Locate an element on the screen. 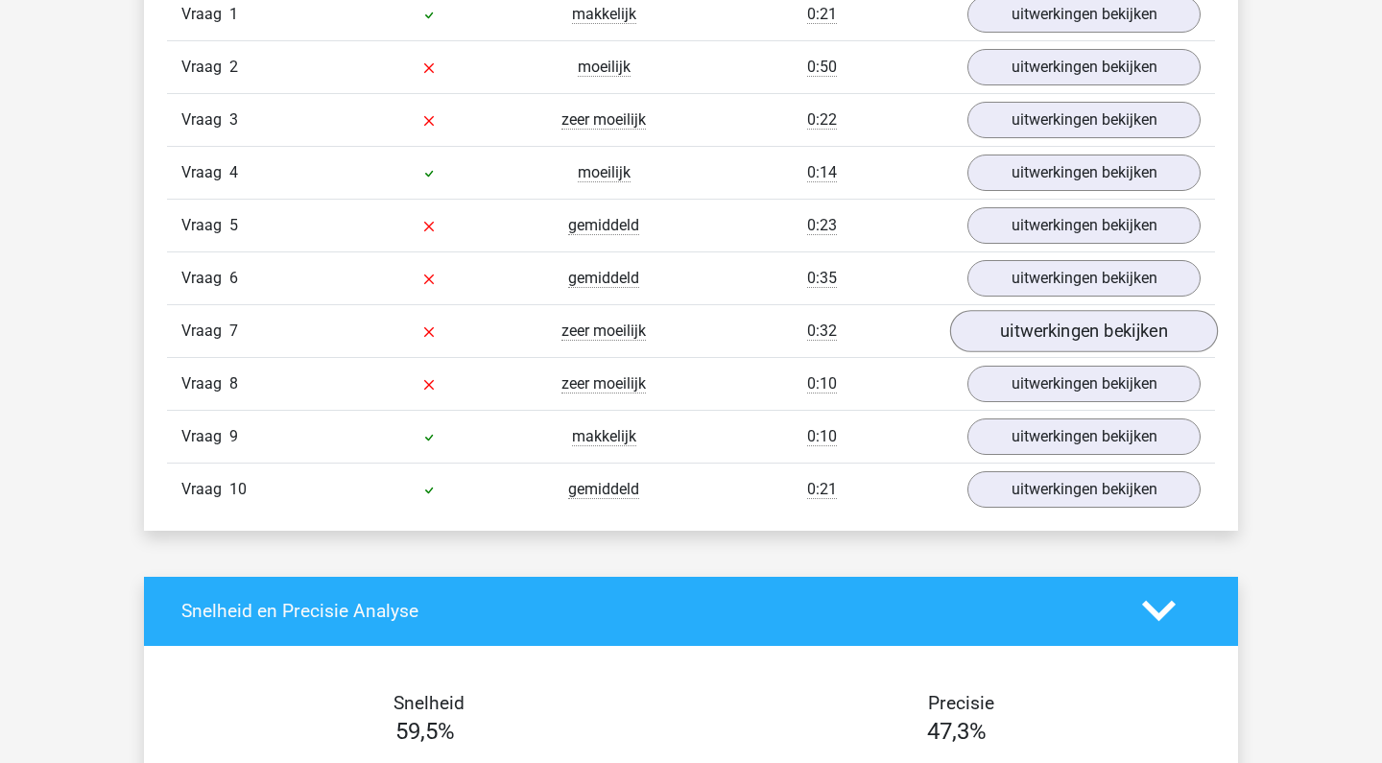  span: 7 is located at coordinates (233, 330).